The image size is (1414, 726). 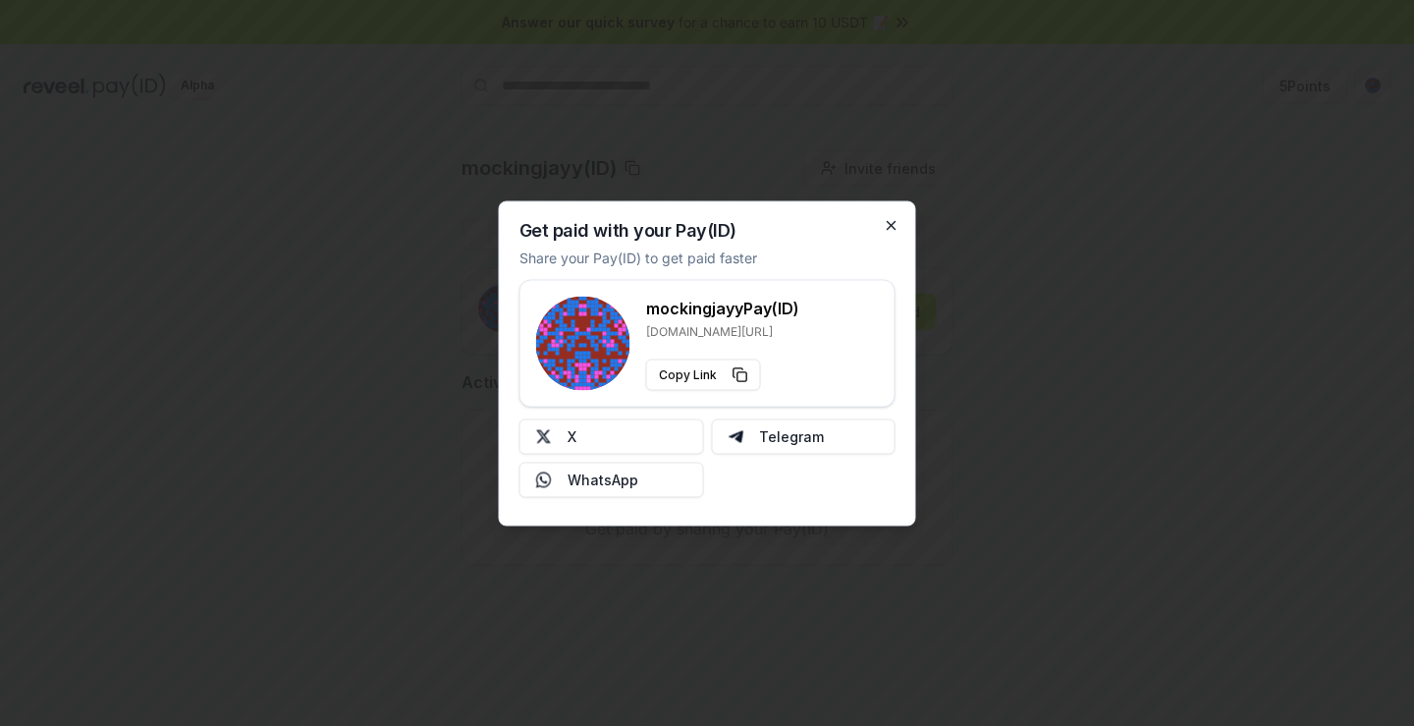 I want to click on img: Whatsapp, so click(x=544, y=479).